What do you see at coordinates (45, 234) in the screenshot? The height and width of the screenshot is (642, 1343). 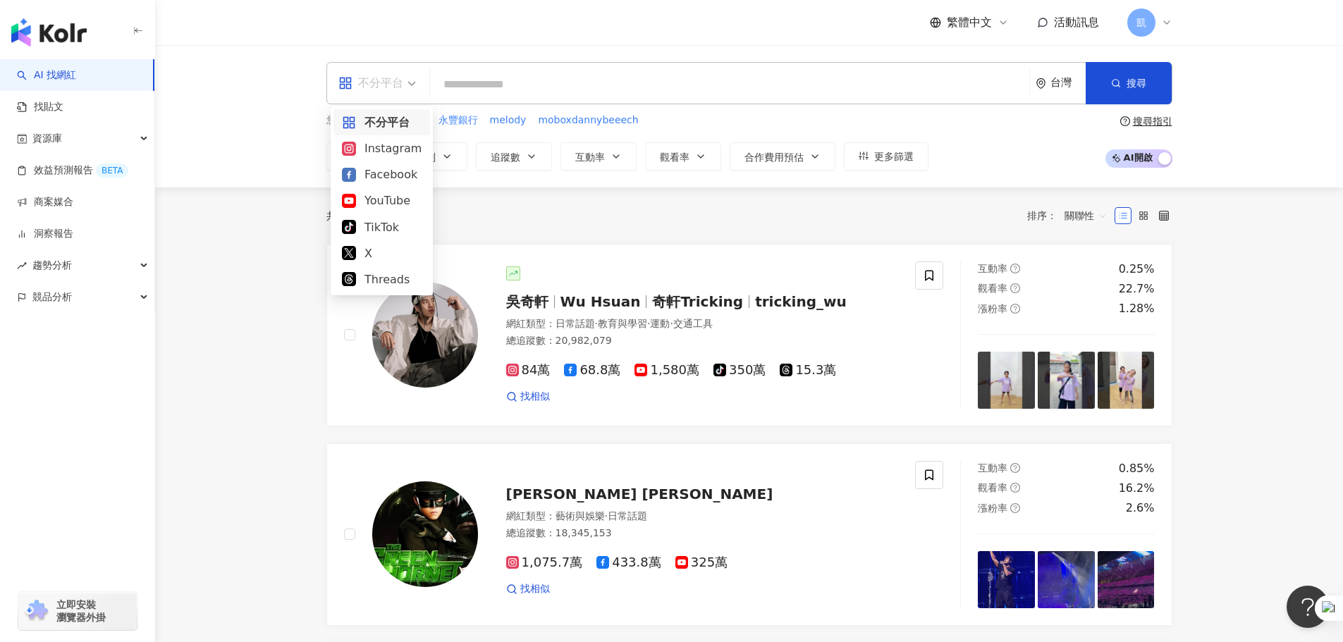 I see `a: 洞察報告` at bounding box center [45, 234].